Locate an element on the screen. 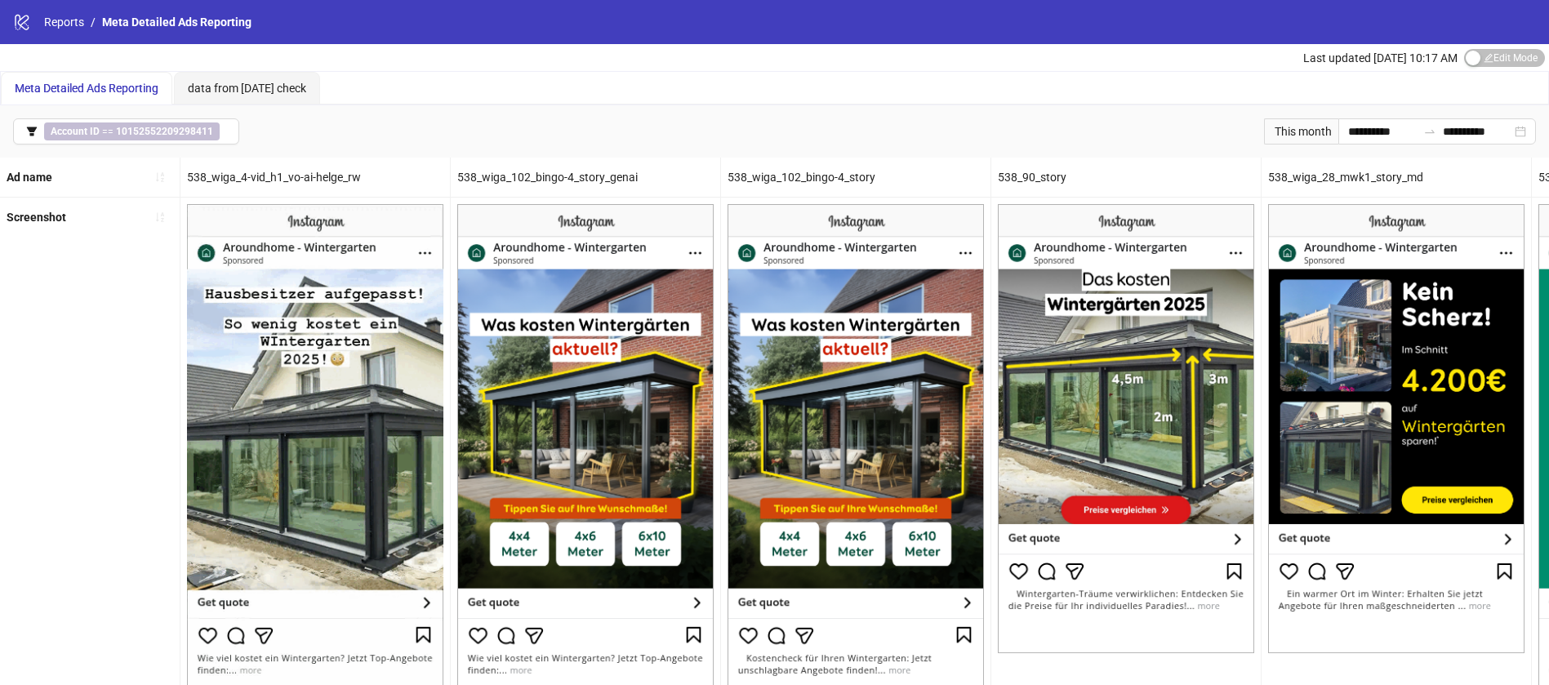 This screenshot has height=685, width=1549. img: Screenshot 6641909308301 is located at coordinates (1396, 429).